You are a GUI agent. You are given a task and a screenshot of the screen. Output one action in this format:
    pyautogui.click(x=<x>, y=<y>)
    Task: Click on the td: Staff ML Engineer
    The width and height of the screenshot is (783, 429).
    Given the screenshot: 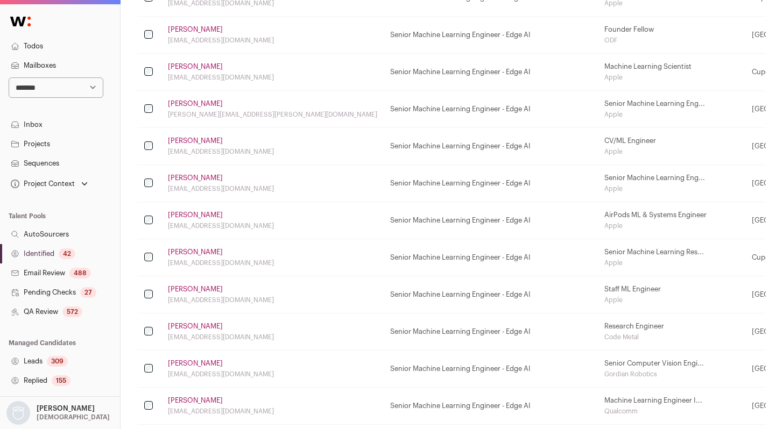 What is the action you would take?
    pyautogui.click(x=672, y=295)
    